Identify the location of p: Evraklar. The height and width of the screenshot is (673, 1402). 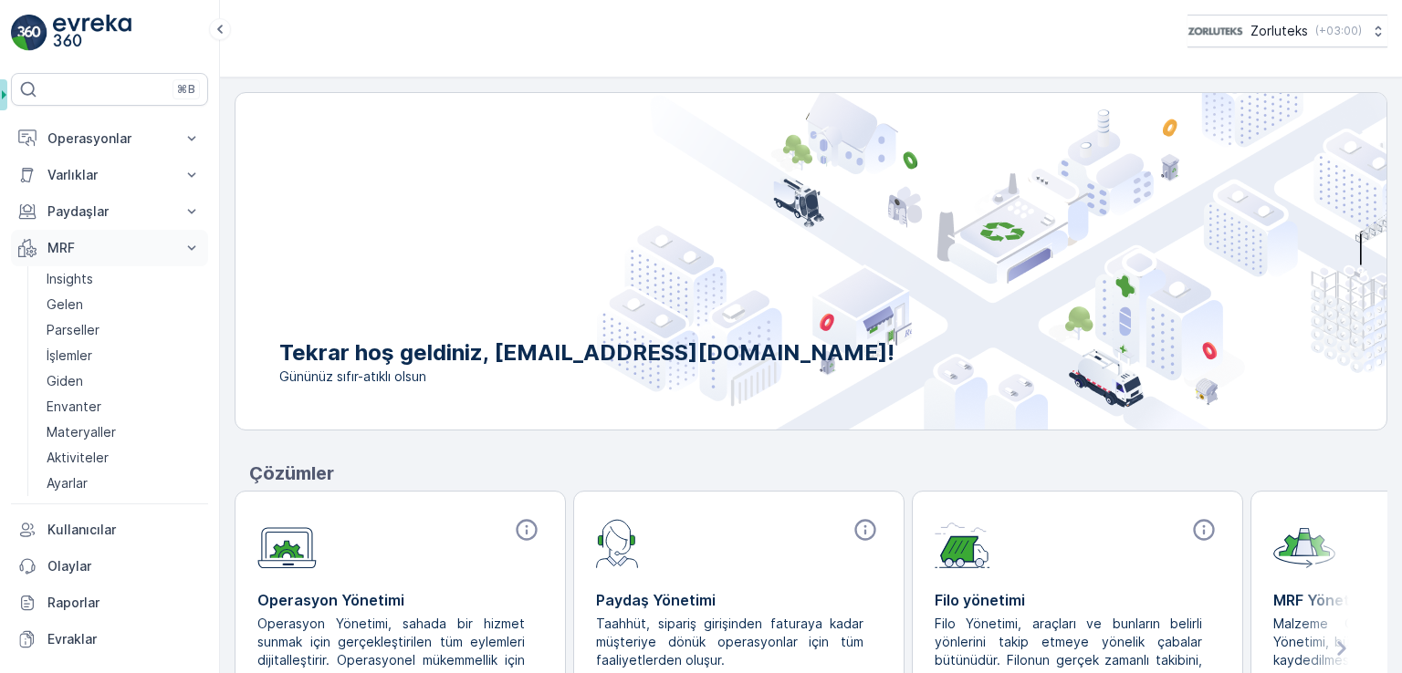
(124, 640).